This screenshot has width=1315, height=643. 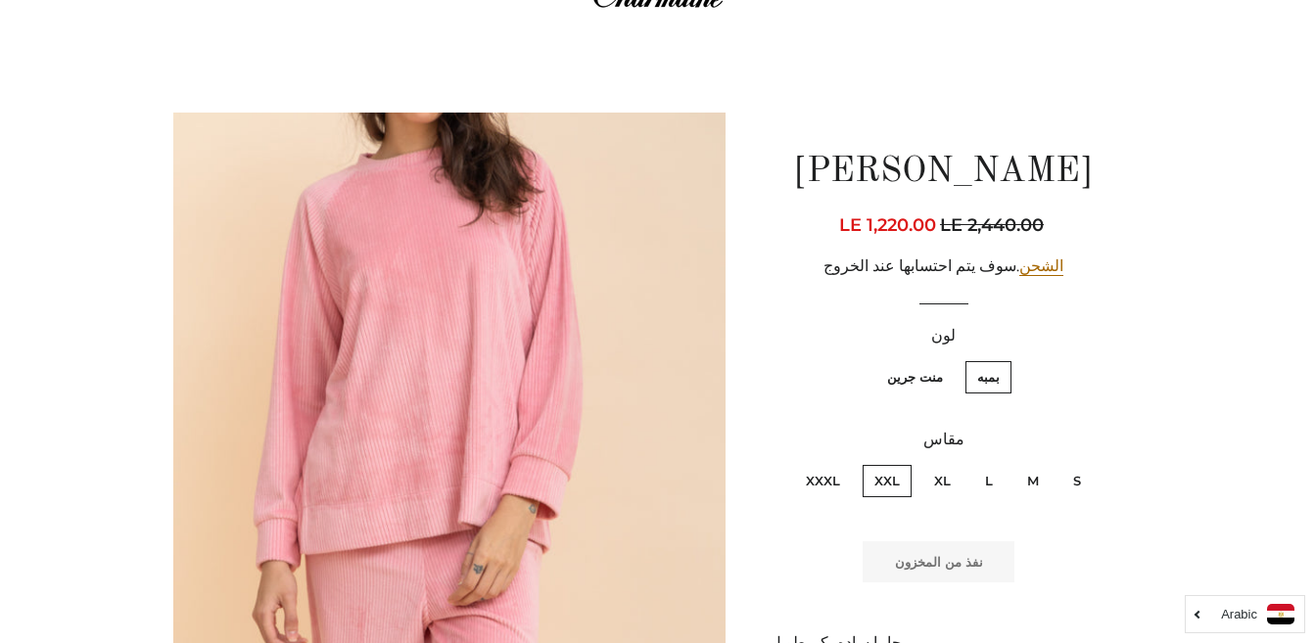 What do you see at coordinates (1239, 614) in the screenshot?
I see `i: Arabic` at bounding box center [1239, 614].